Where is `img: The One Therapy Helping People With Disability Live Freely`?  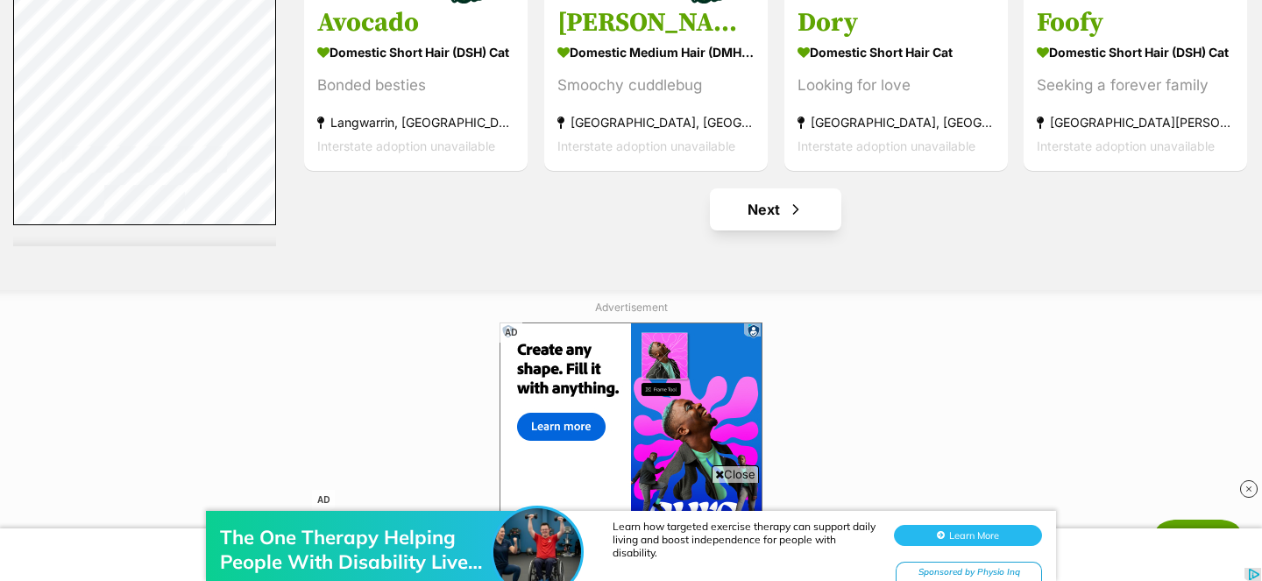 img: The One Therapy Helping People With Disability Live Freely is located at coordinates (537, 76).